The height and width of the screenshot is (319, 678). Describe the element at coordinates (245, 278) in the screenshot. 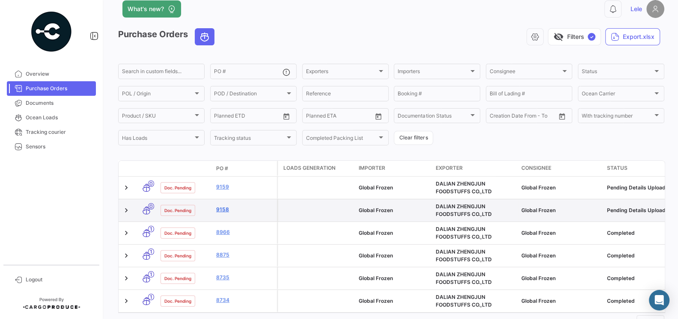

I see `a: 8735` at that location.